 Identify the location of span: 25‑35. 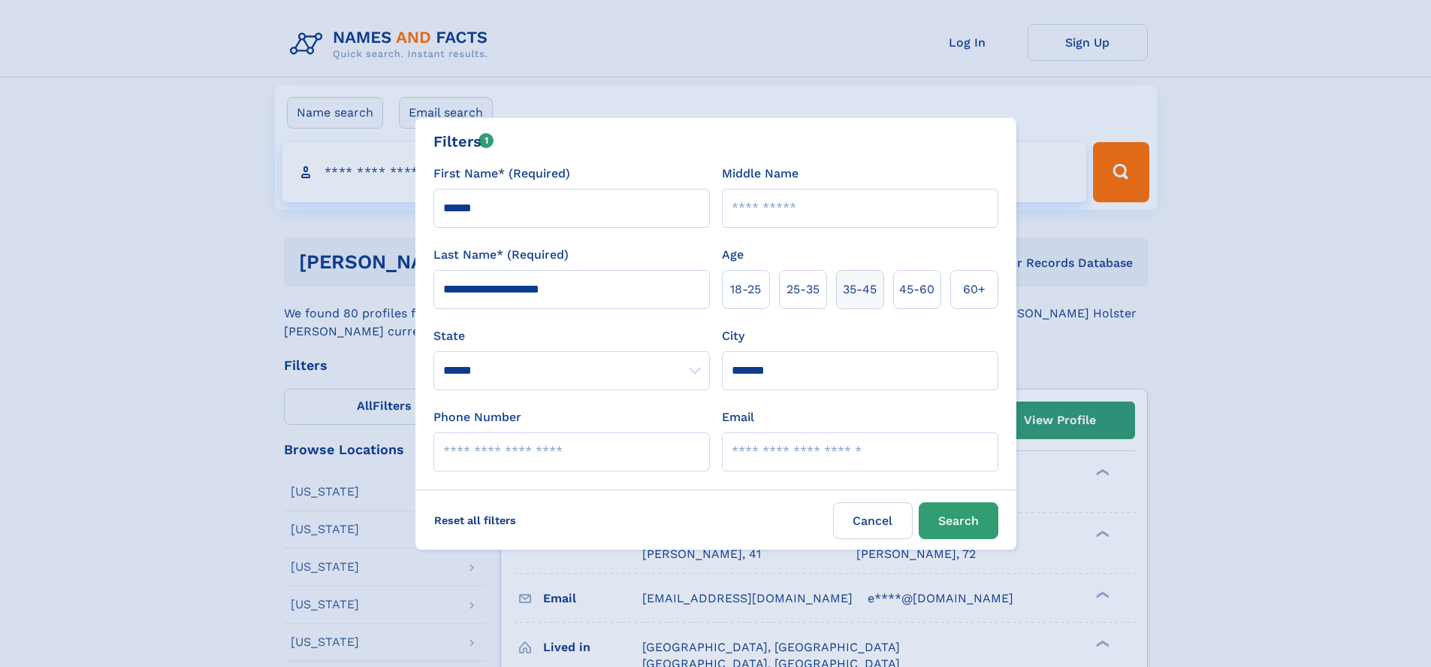
(803, 289).